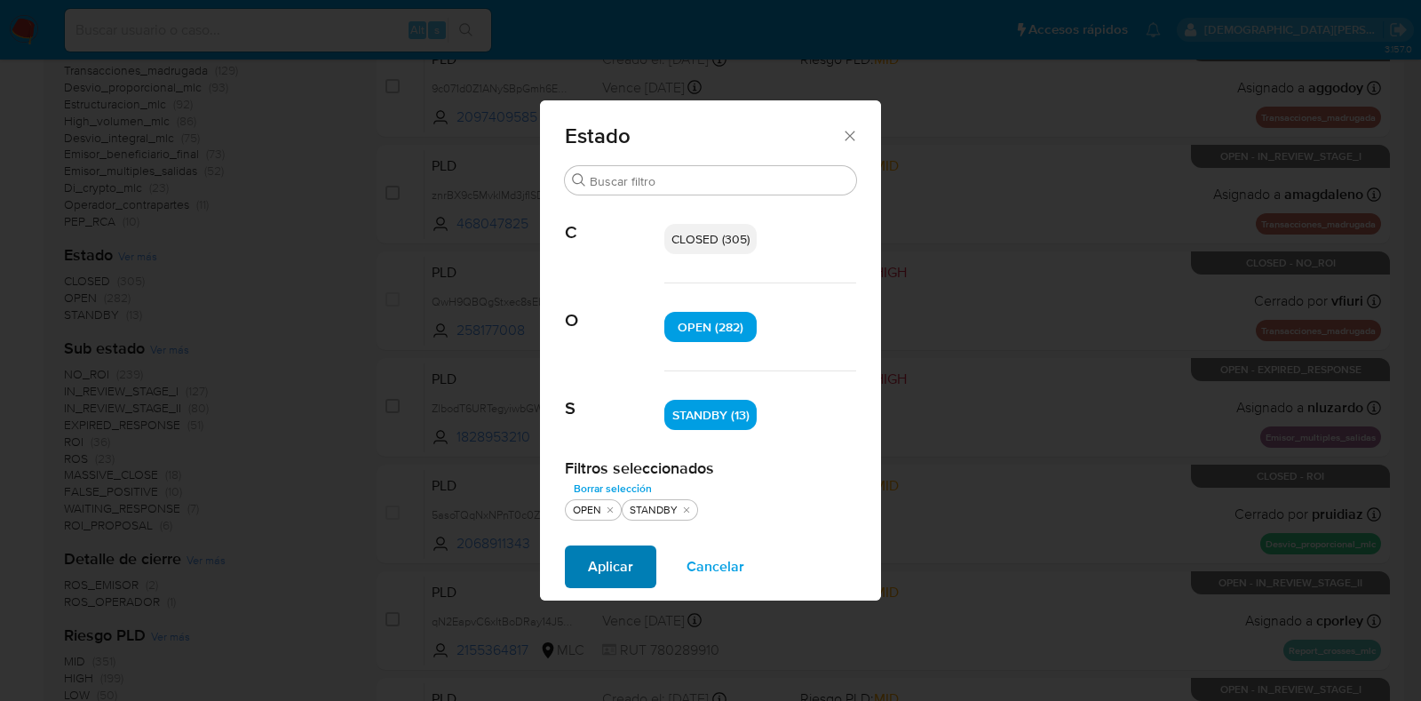  What do you see at coordinates (654, 510) in the screenshot?
I see `div: STANDBY` at bounding box center [654, 510].